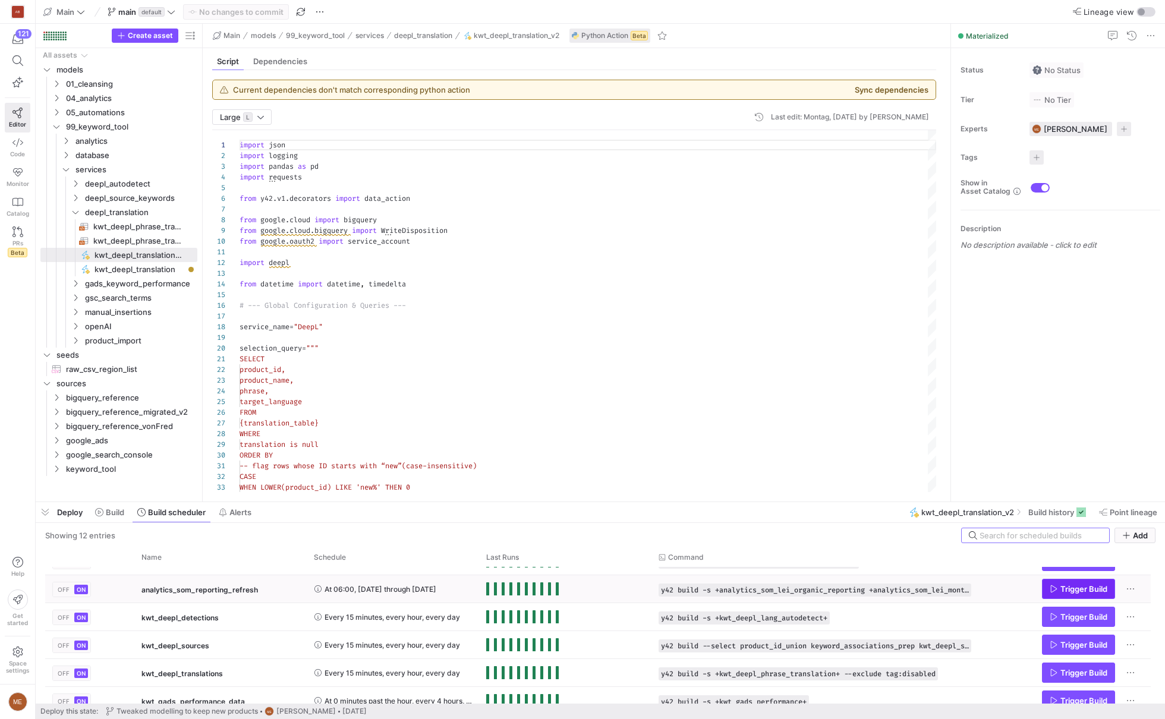 The height and width of the screenshot is (719, 1165). I want to click on span: y42 build -s +kwt_deepl_lang_autodetect+, so click(744, 618).